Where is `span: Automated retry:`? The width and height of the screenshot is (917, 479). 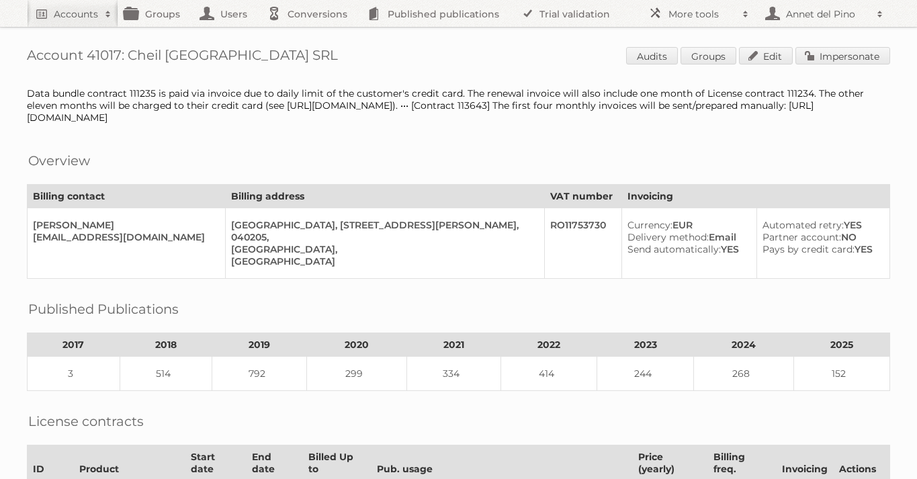 span: Automated retry: is located at coordinates (802, 225).